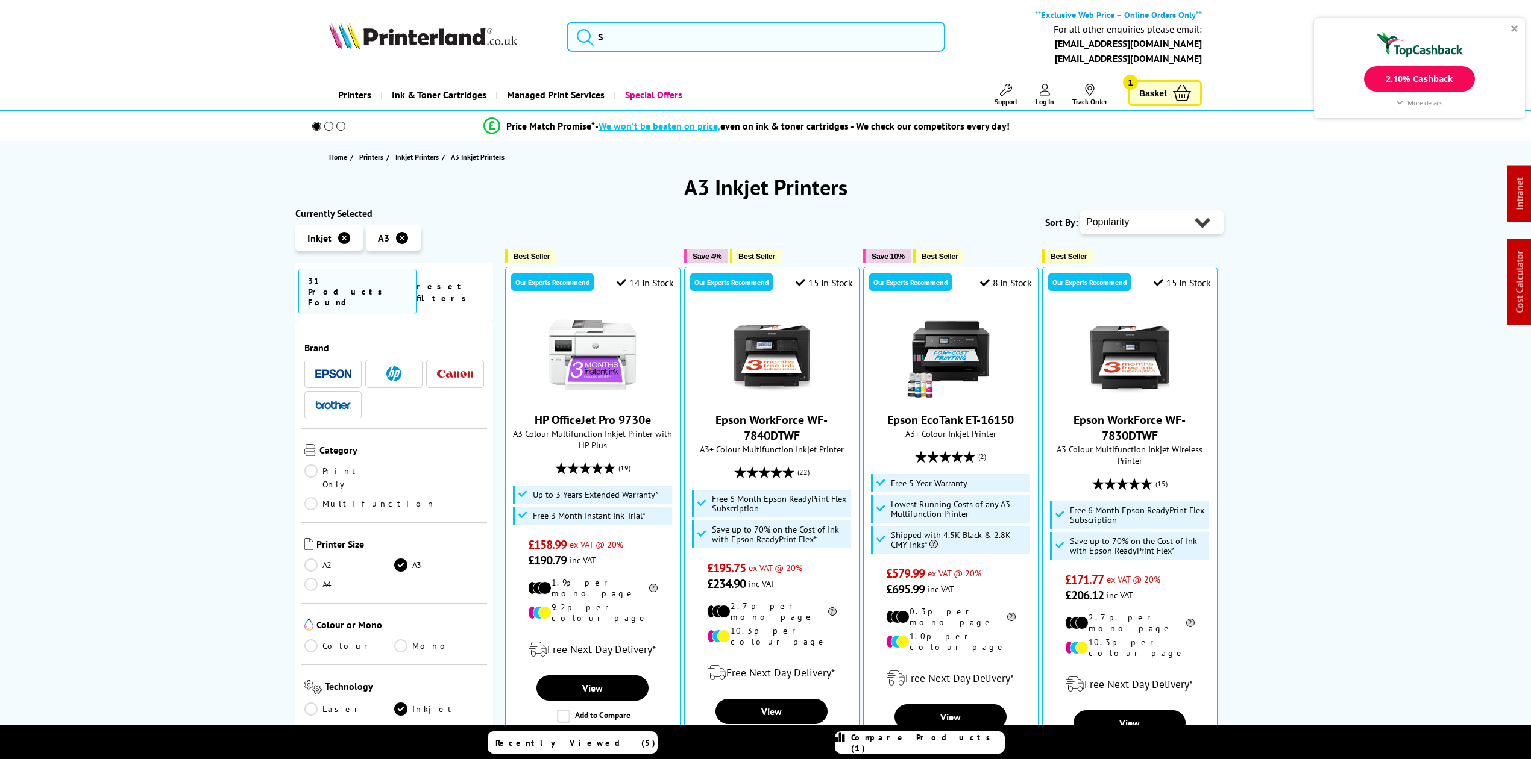 This screenshot has height=759, width=1531. Describe the element at coordinates (1006, 101) in the screenshot. I see `span: Support` at that location.